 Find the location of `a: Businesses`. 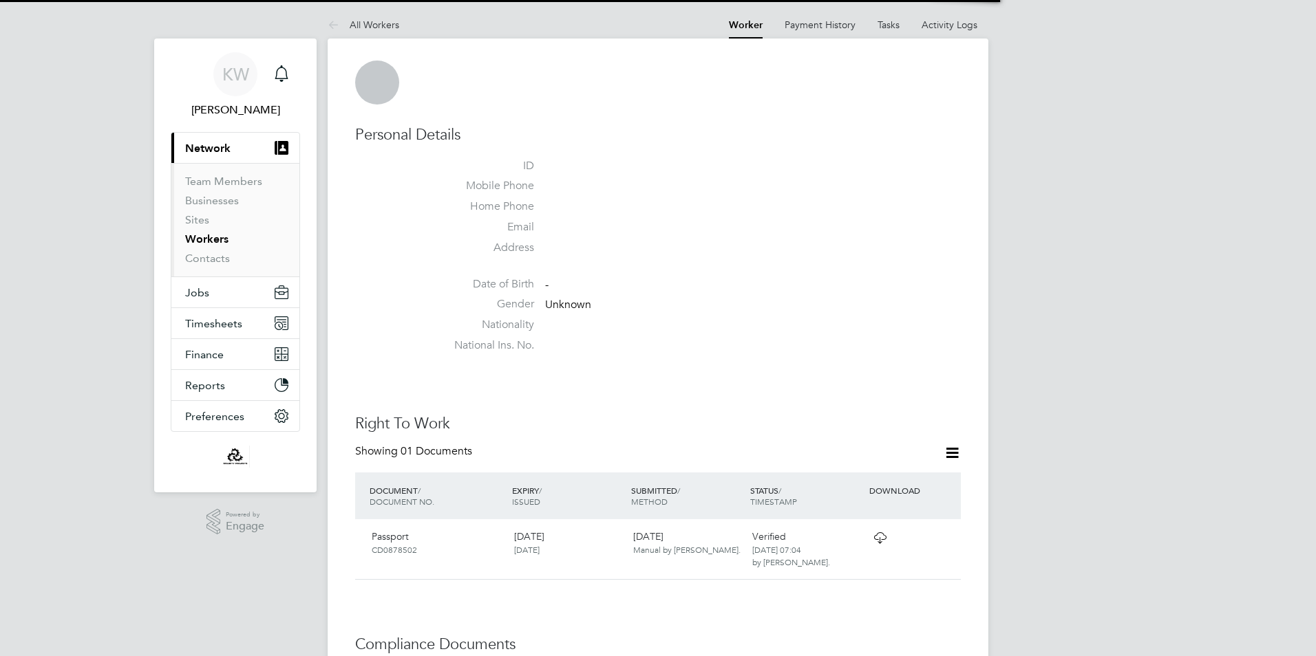

a: Businesses is located at coordinates (212, 200).